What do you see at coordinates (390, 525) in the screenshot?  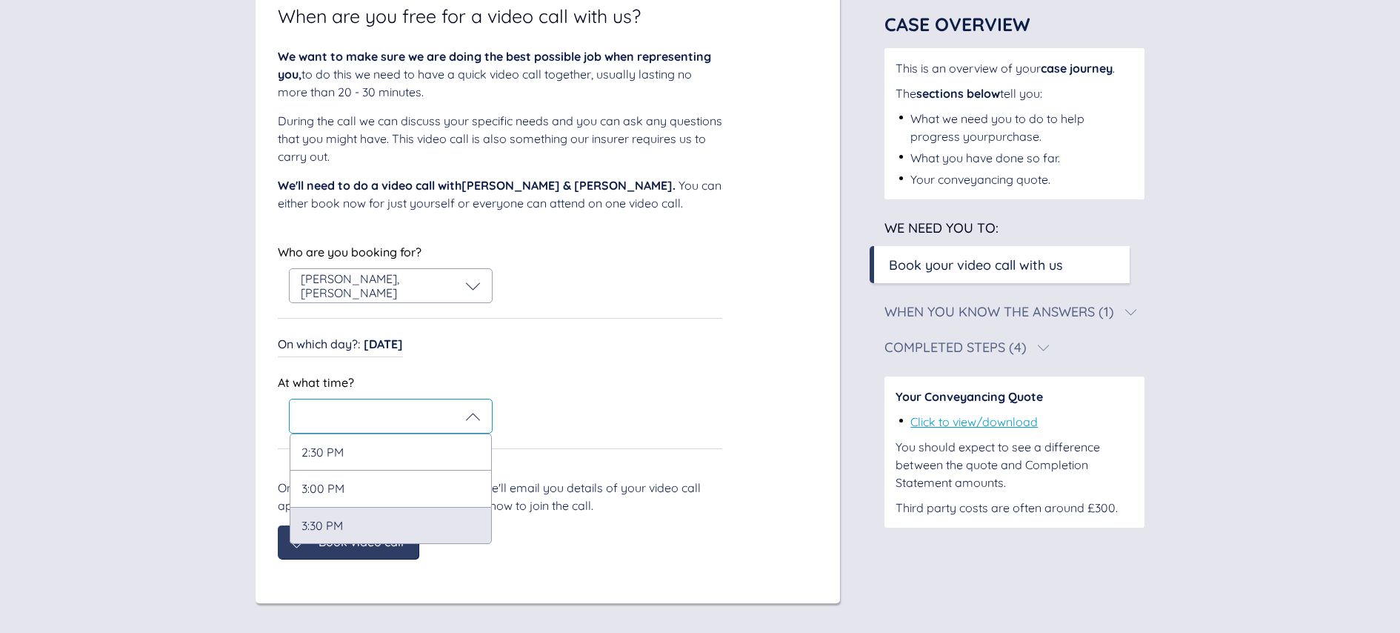 I see `div: 3:30 PM` at bounding box center [390, 525].